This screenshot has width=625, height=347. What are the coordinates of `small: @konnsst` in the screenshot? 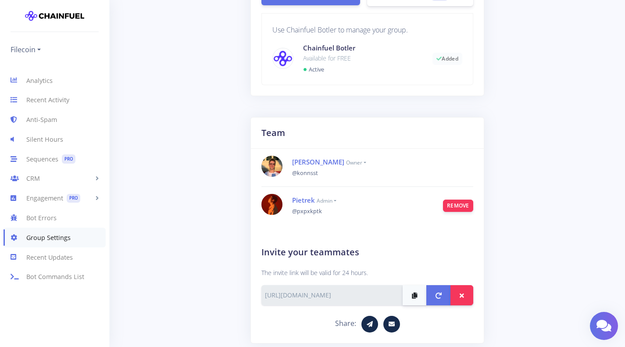 It's located at (305, 173).